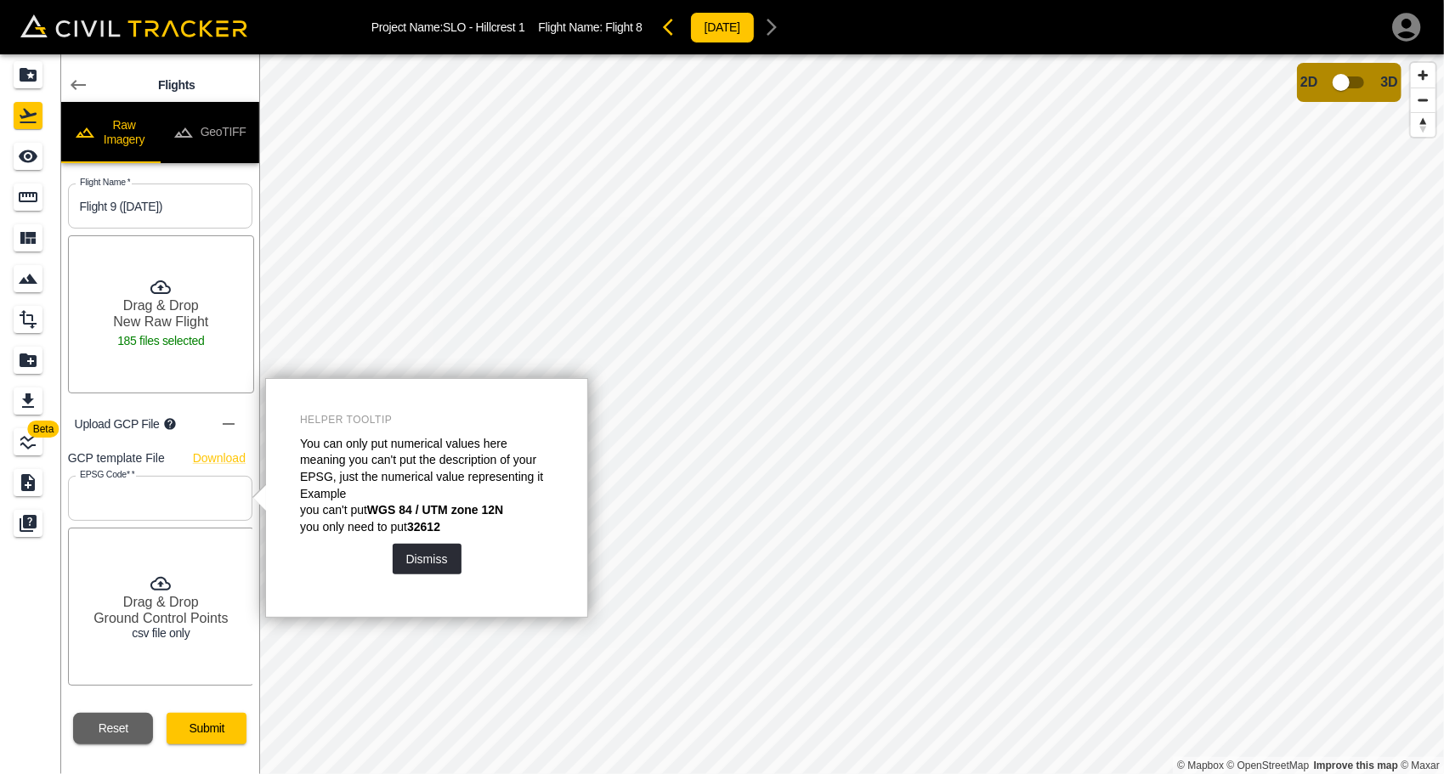  I want to click on span: Flight 8, so click(623, 27).